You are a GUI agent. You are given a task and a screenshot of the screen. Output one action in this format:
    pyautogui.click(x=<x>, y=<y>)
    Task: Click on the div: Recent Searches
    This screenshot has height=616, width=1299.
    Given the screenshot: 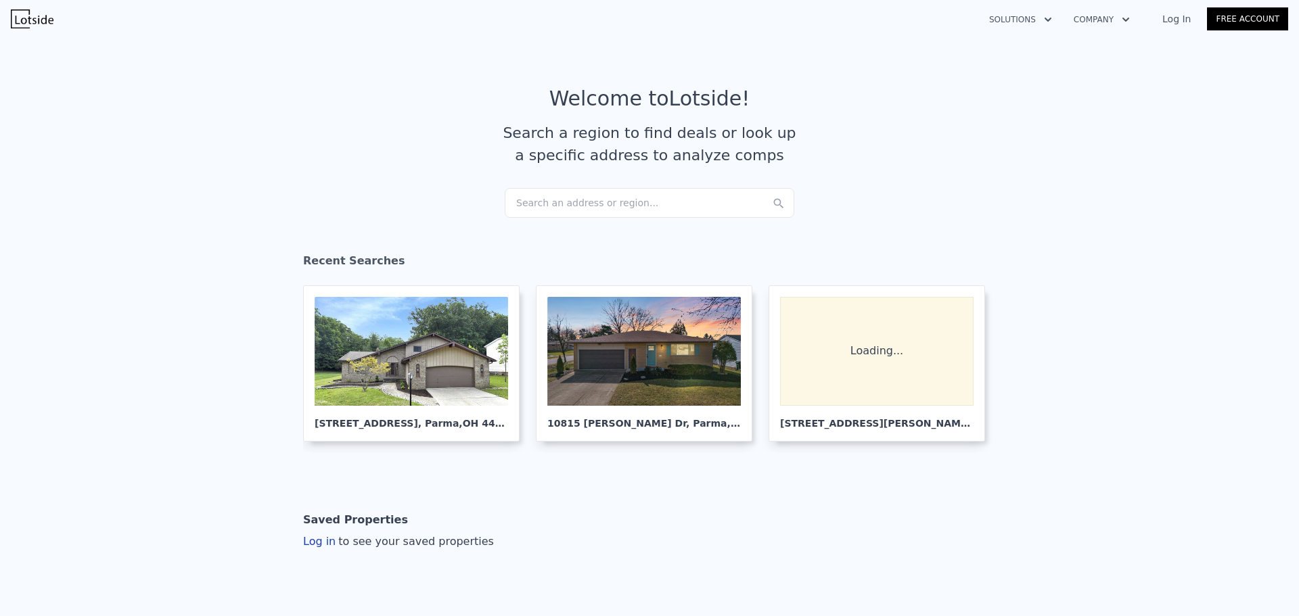 What is the action you would take?
    pyautogui.click(x=649, y=264)
    